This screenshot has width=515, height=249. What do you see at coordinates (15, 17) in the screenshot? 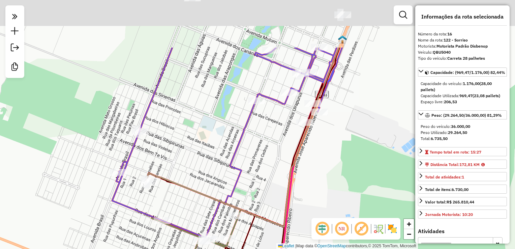
I see `em: Clique aqui para maximizar o painel` at bounding box center [15, 17].